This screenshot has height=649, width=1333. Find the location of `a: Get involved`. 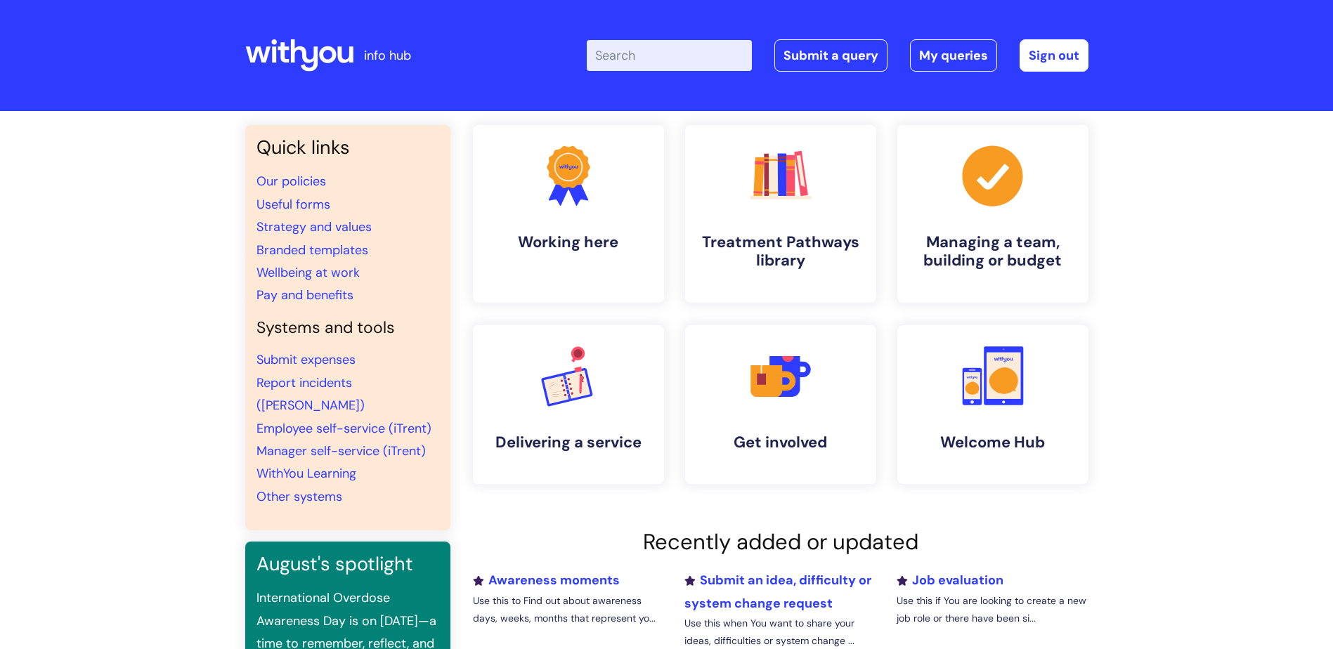

a: Get involved is located at coordinates (780, 405).